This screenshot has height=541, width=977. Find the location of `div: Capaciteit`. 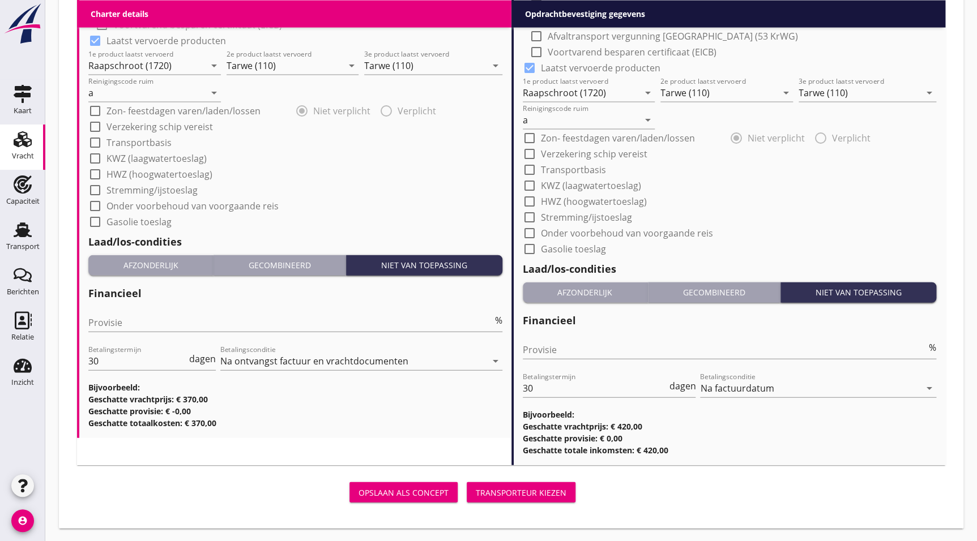

div: Capaciteit is located at coordinates (23, 201).